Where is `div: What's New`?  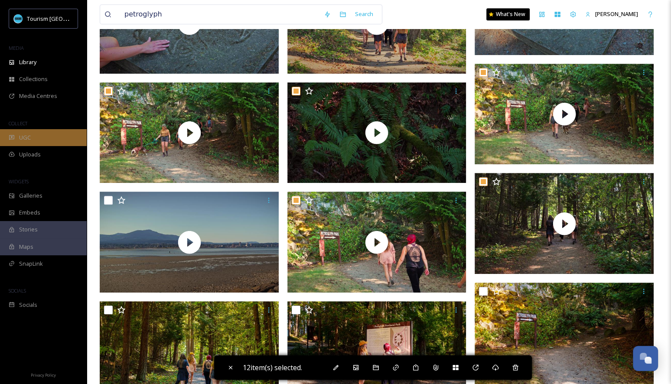
div: What's New is located at coordinates (508, 14).